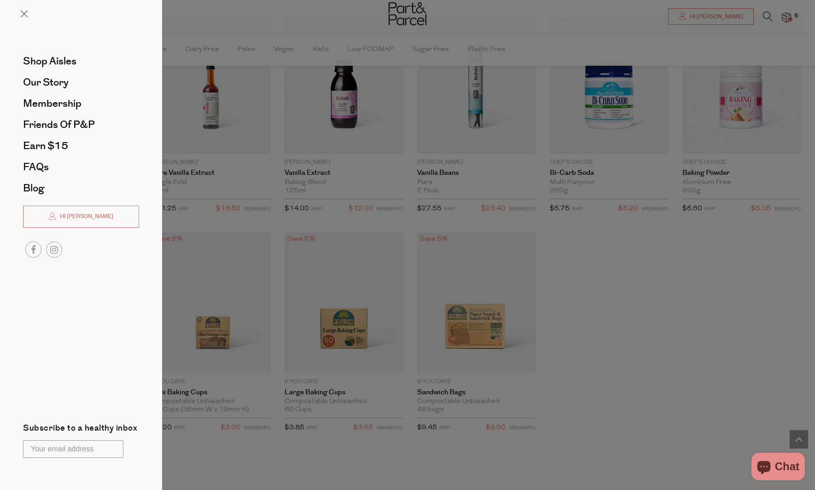  Describe the element at coordinates (36, 167) in the screenshot. I see `span: FAQs` at that location.